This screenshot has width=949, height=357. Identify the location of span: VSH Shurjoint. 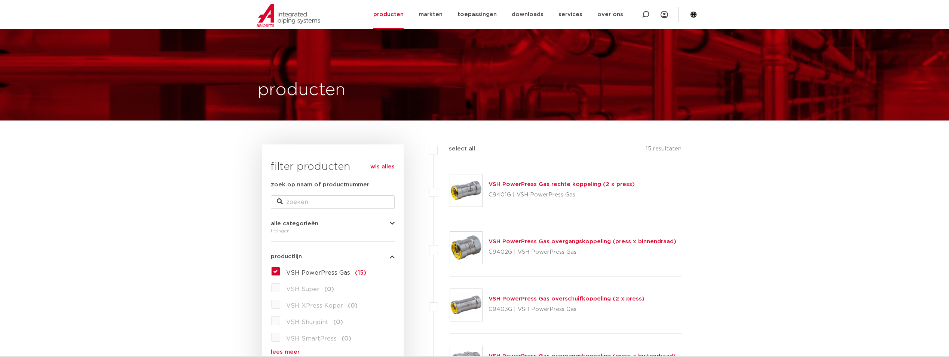
(307, 322).